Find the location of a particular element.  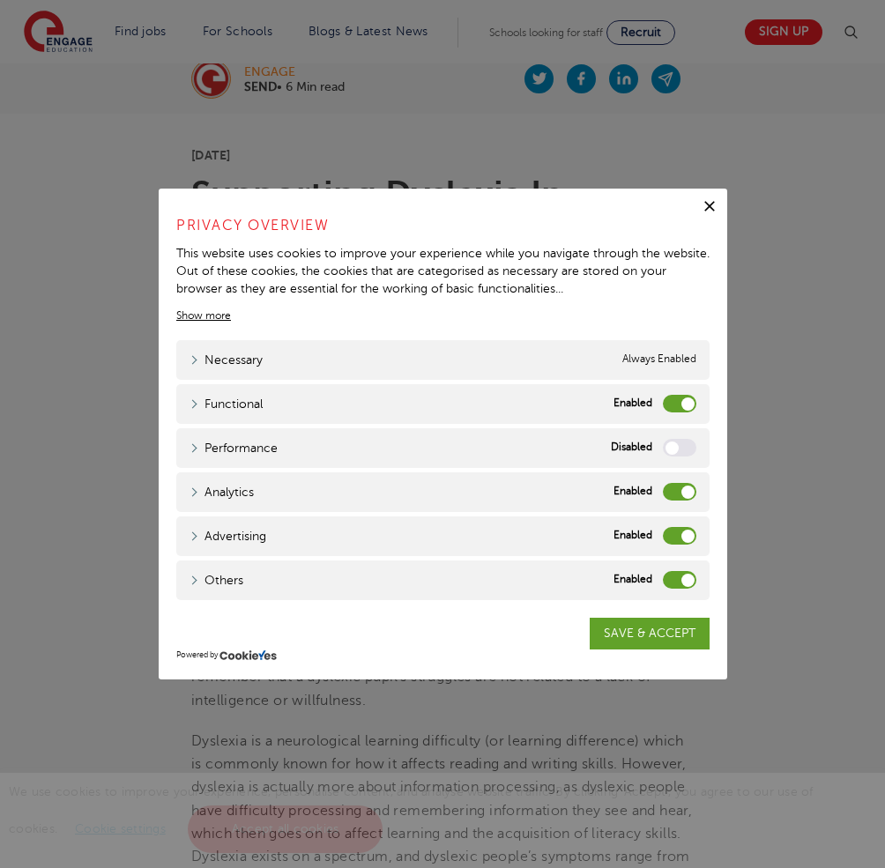

a: Analytics is located at coordinates (221, 492).